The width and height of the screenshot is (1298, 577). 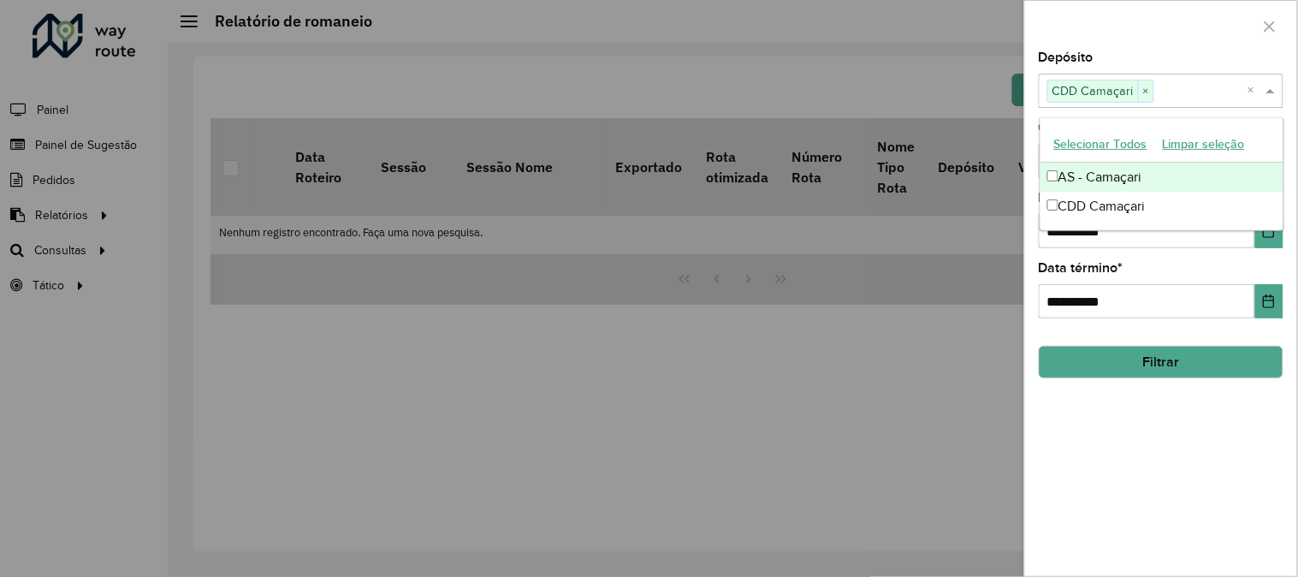 I want to click on ng-dropdown-panel: Options list, so click(x=1162, y=174).